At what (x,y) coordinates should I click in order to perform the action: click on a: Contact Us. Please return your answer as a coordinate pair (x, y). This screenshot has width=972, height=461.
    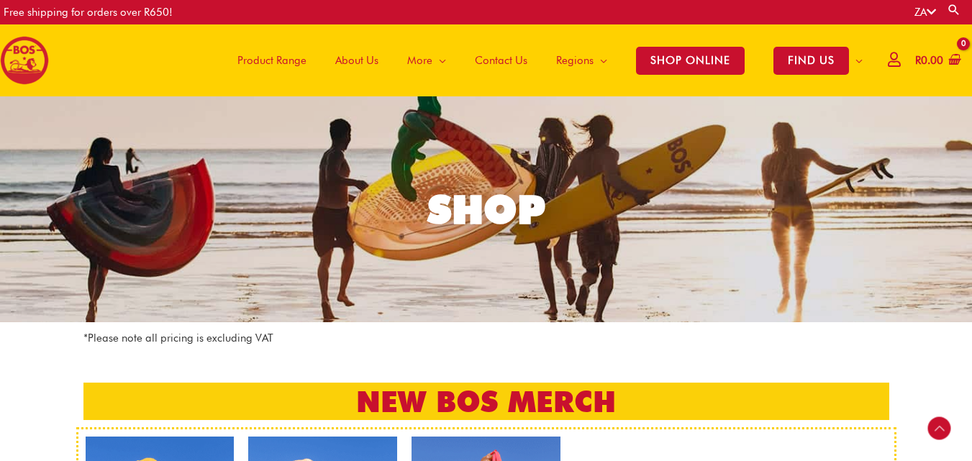
    Looking at the image, I should click on (500, 60).